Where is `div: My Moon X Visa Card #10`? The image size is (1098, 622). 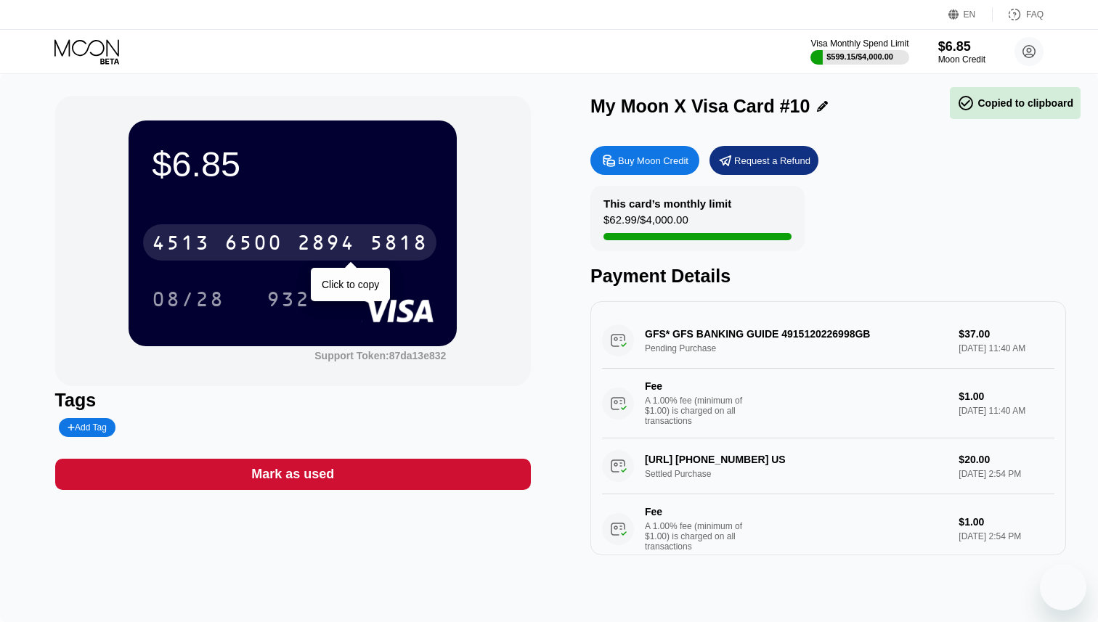 div: My Moon X Visa Card #10 is located at coordinates (700, 106).